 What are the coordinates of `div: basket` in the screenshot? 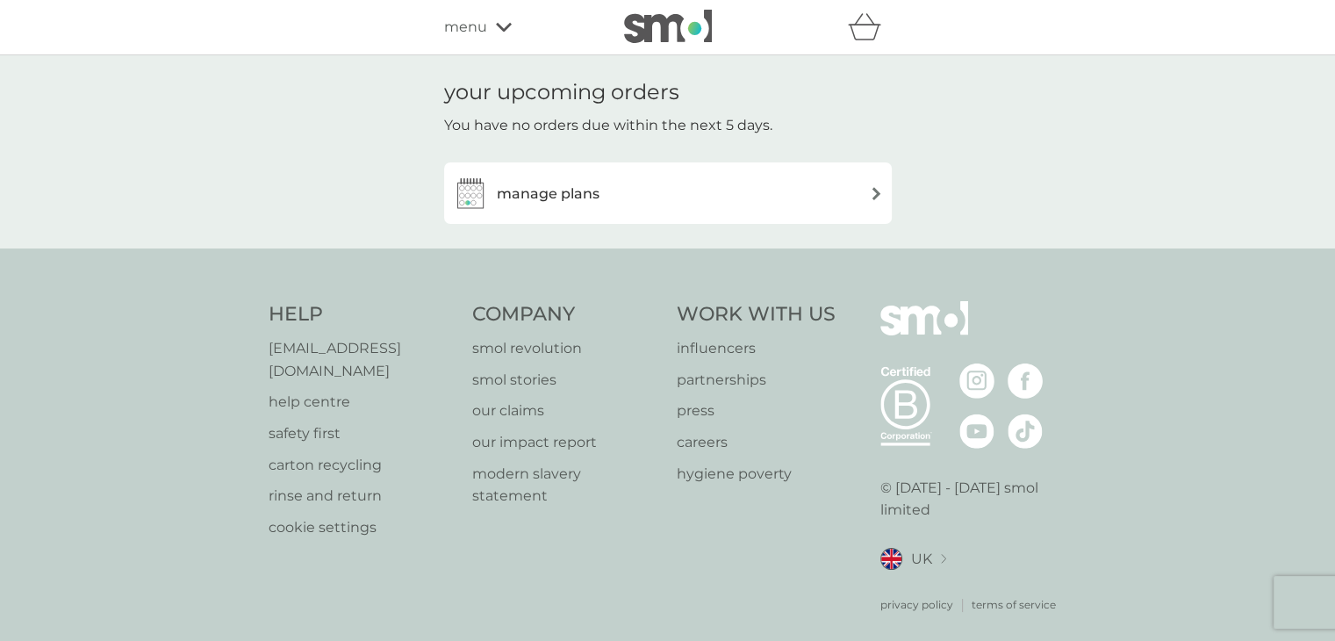 It's located at (870, 27).